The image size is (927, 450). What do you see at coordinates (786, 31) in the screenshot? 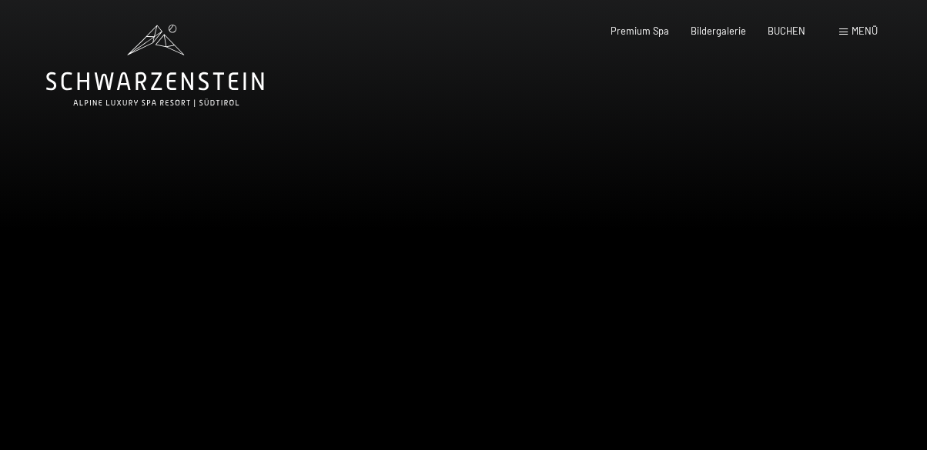
I see `a: BUCHEN` at bounding box center [786, 31].